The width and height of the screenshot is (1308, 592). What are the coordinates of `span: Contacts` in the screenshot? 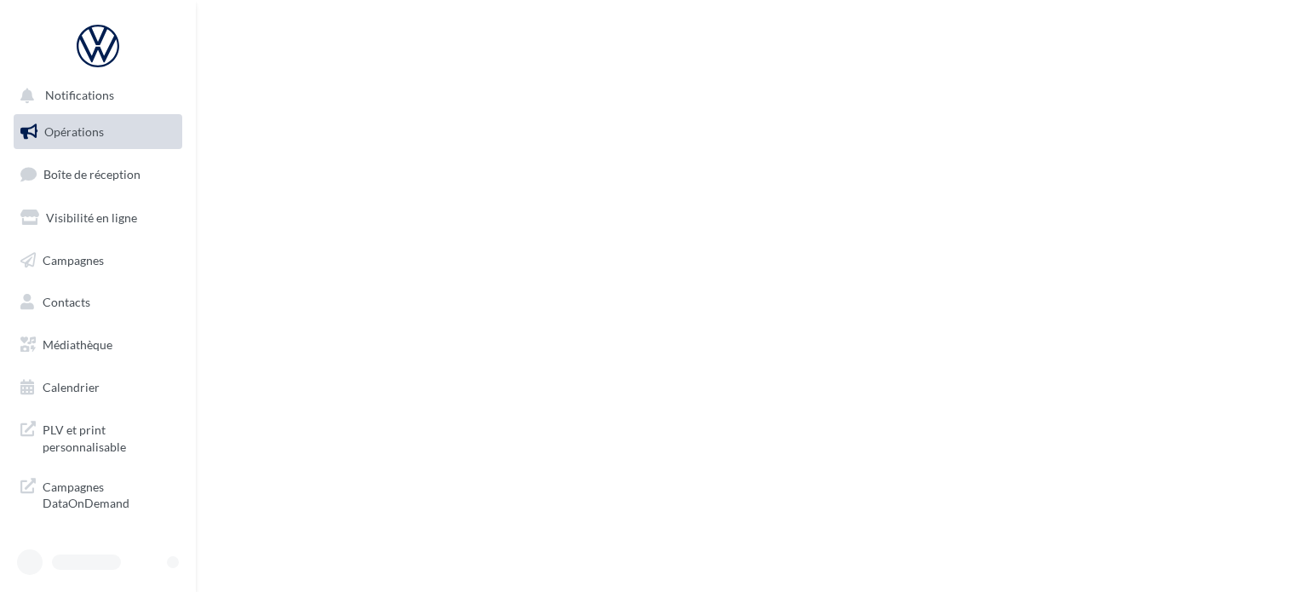 It's located at (66, 302).